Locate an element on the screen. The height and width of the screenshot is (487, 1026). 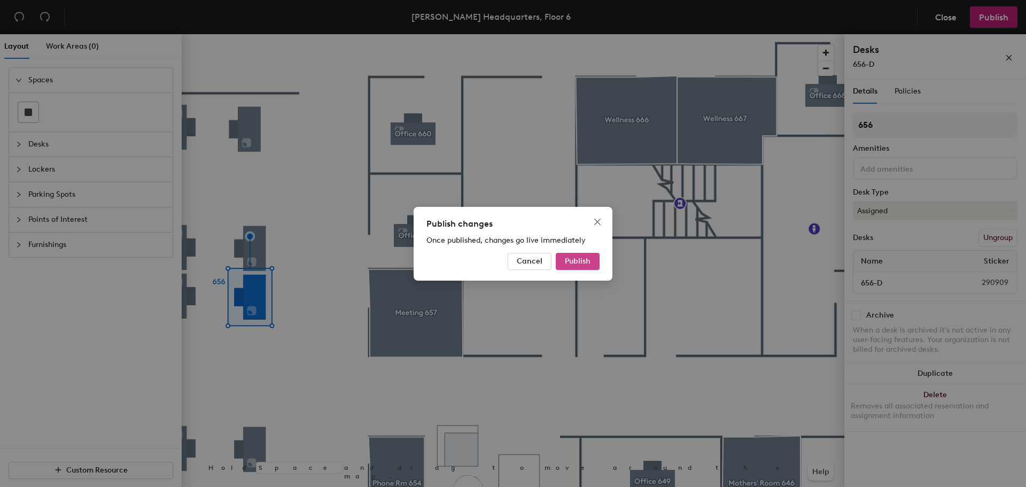
div: Publish changes is located at coordinates (513, 224).